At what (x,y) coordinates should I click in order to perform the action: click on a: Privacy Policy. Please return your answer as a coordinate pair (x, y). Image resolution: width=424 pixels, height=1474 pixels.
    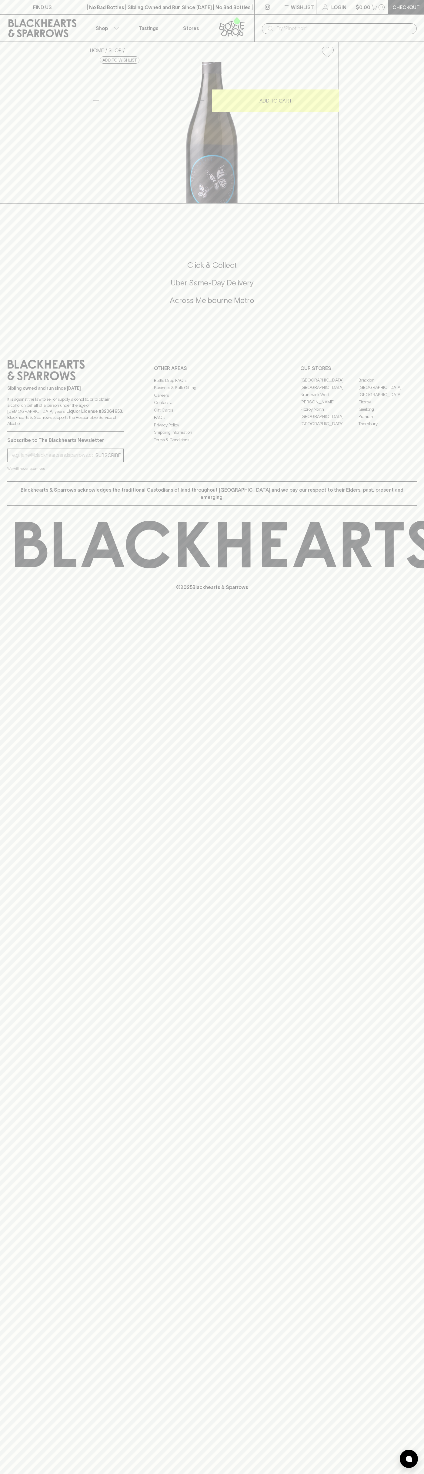
    Looking at the image, I should click on (212, 425).